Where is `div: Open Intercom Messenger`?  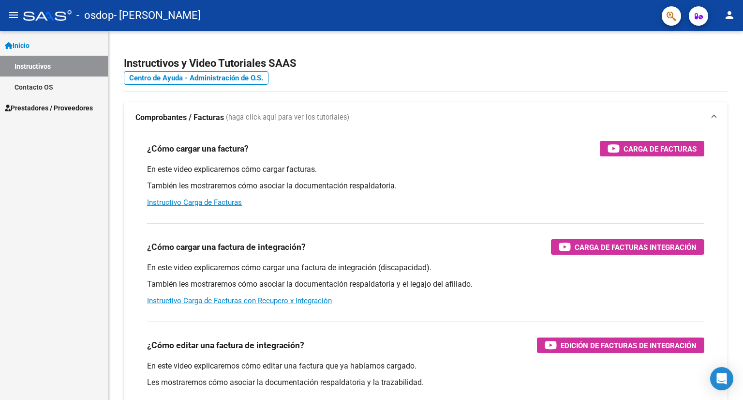 div: Open Intercom Messenger is located at coordinates (722, 378).